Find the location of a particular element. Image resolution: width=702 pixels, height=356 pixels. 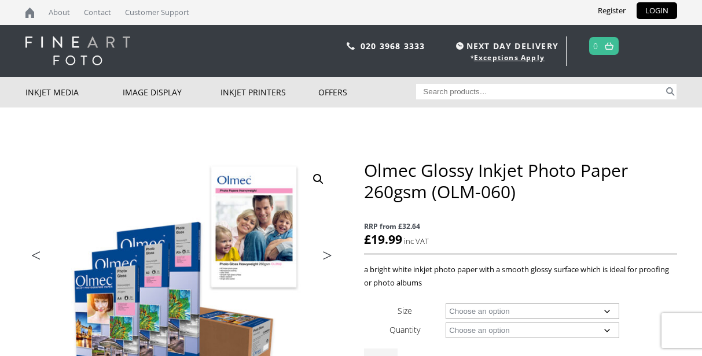

a: Exceptions Apply is located at coordinates (509, 57).